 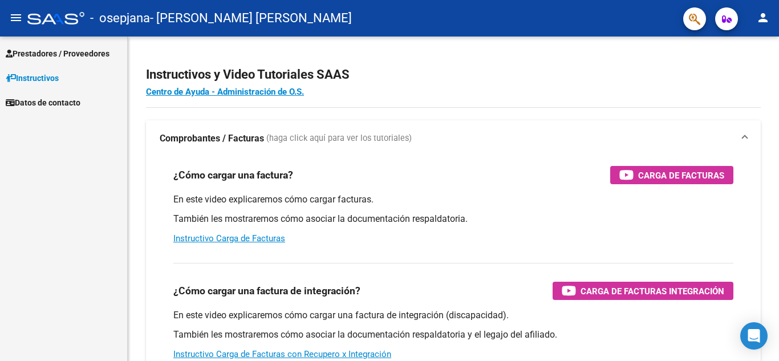 I want to click on mat-icon: person, so click(x=763, y=18).